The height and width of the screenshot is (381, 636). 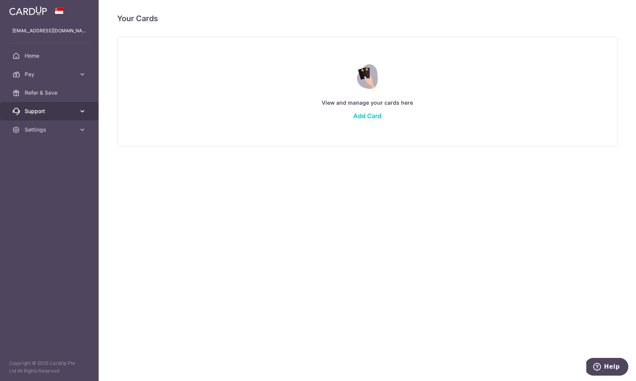 What do you see at coordinates (50, 93) in the screenshot?
I see `span: Refer & Save` at bounding box center [50, 93].